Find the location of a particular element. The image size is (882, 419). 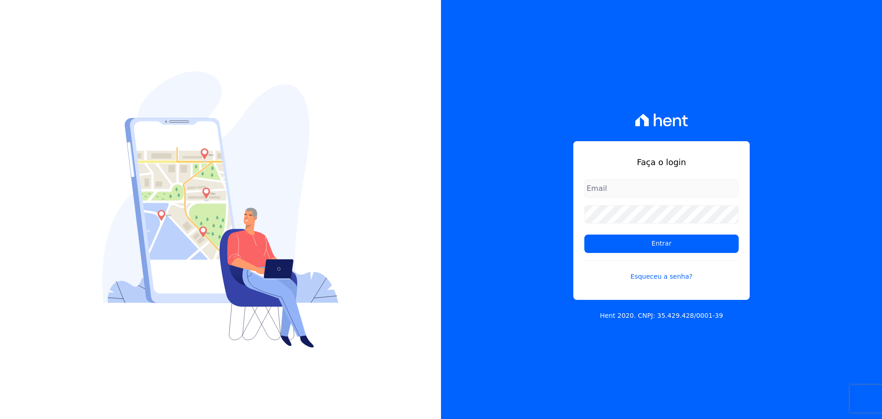

a: Esqueceu a senha? is located at coordinates (662, 271).